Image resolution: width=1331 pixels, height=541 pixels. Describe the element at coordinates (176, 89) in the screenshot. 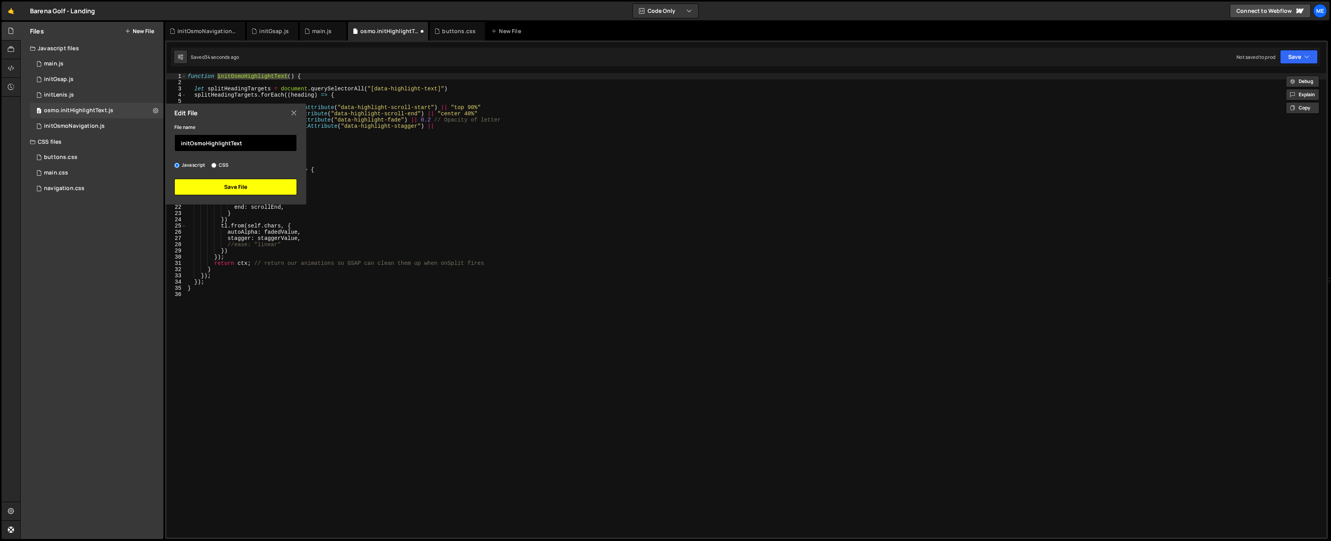

I see `div: 3` at that location.